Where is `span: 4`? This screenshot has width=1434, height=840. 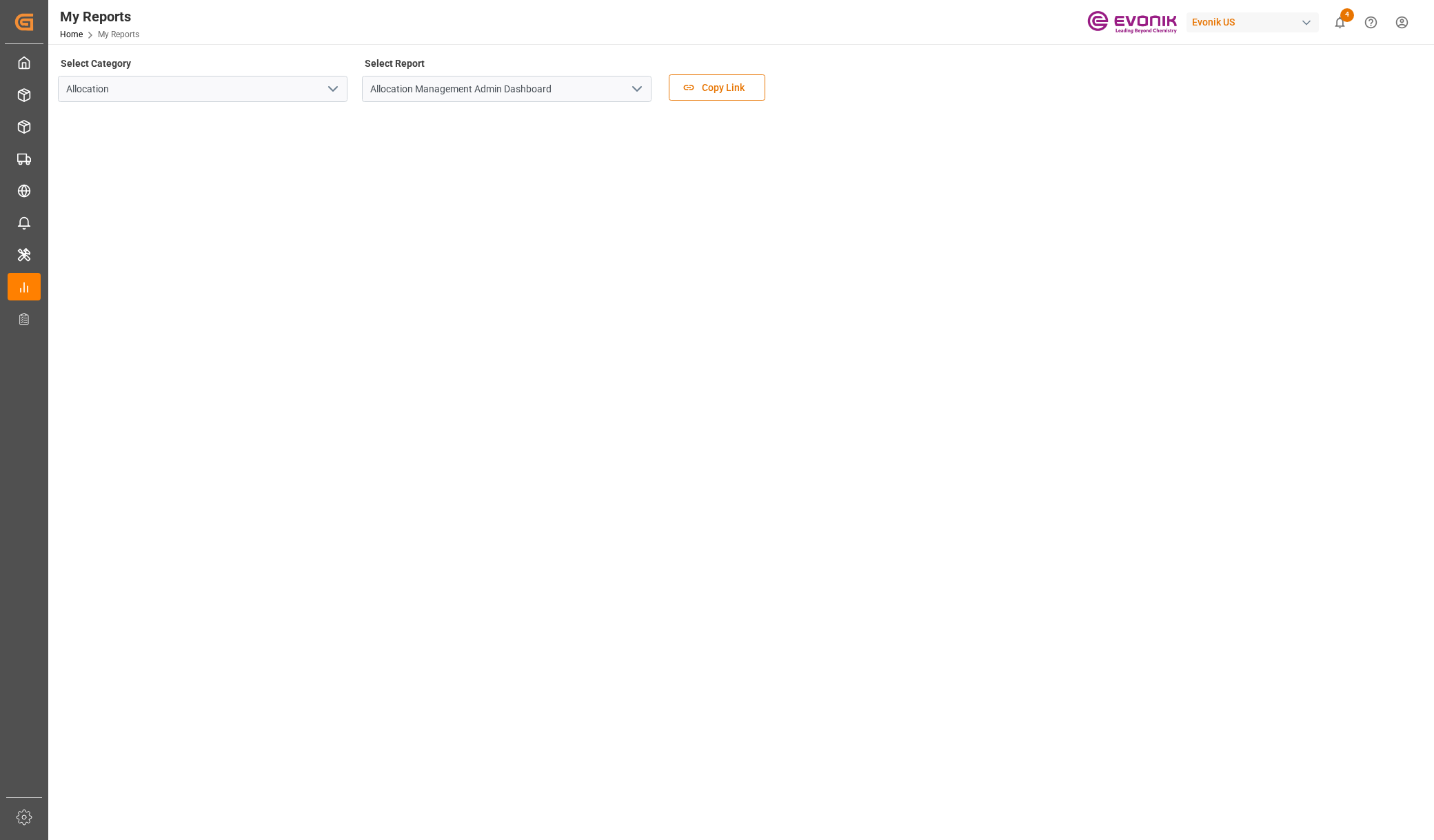
span: 4 is located at coordinates (1347, 15).